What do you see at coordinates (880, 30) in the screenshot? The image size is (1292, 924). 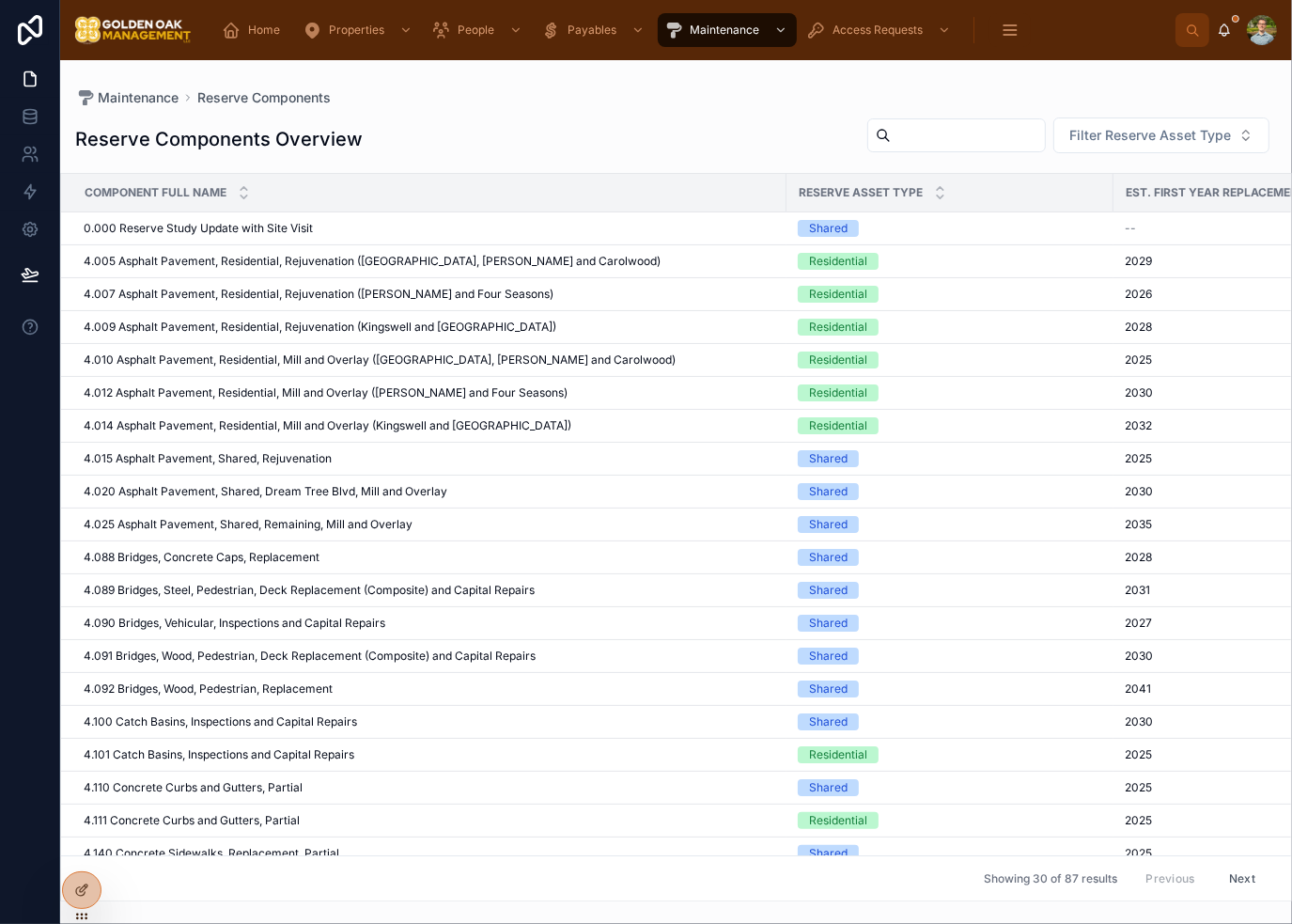 I see `a: Access Requests` at bounding box center [880, 30].